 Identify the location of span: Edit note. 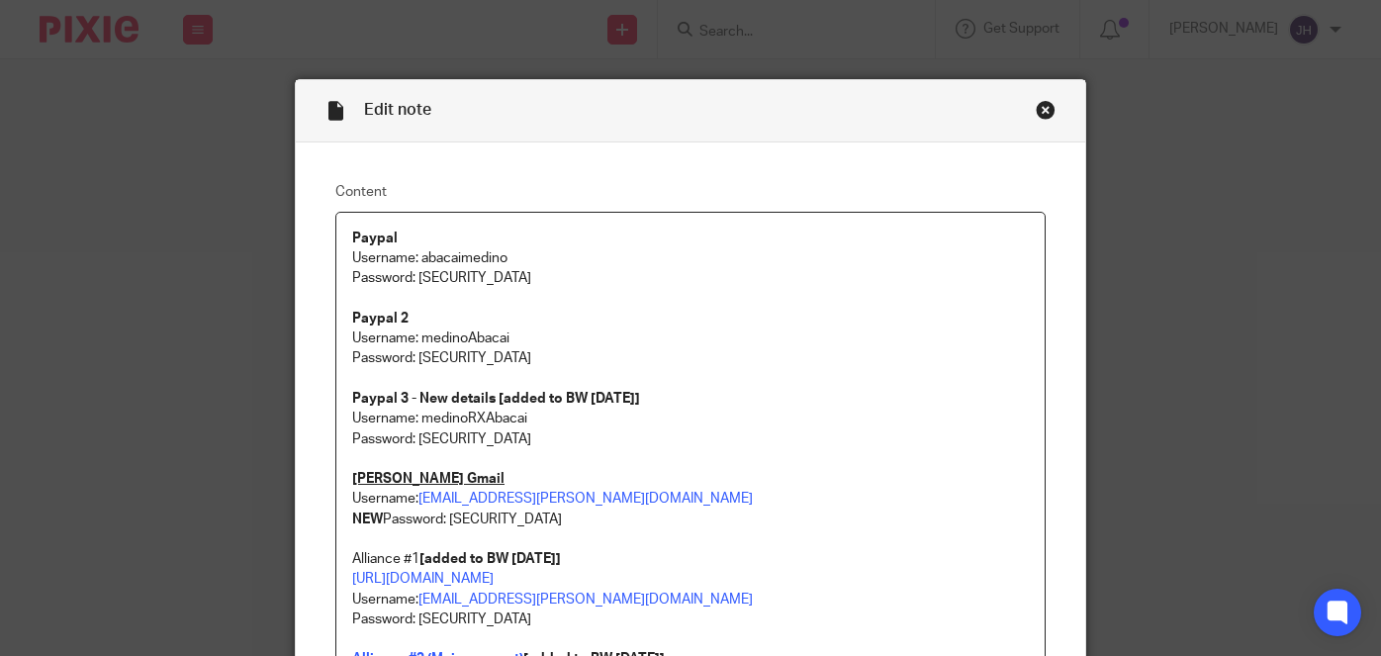
(398, 110).